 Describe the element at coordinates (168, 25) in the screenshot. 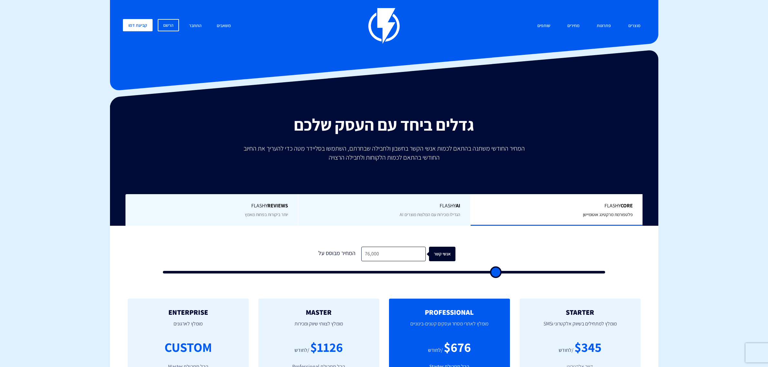

I see `a: הרשם` at that location.